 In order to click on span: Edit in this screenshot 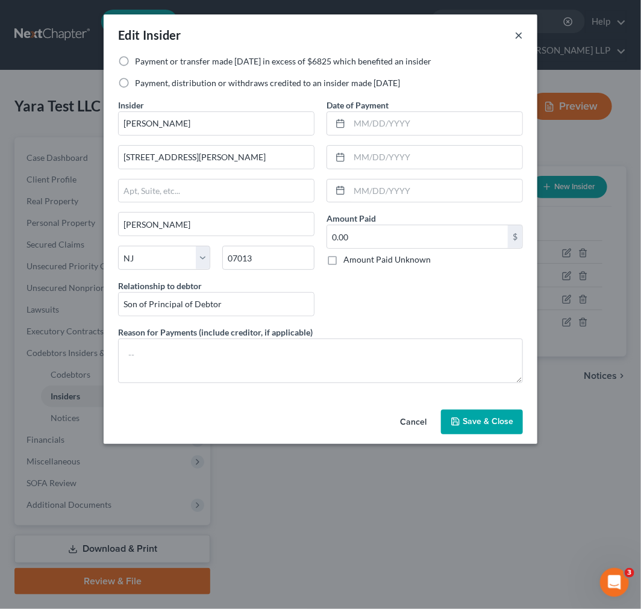, I will do `click(129, 35)`.